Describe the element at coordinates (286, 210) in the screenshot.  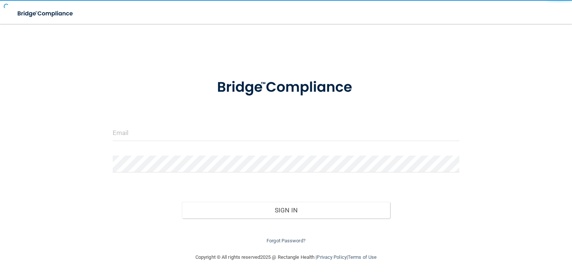
I see `button: Sign In` at that location.